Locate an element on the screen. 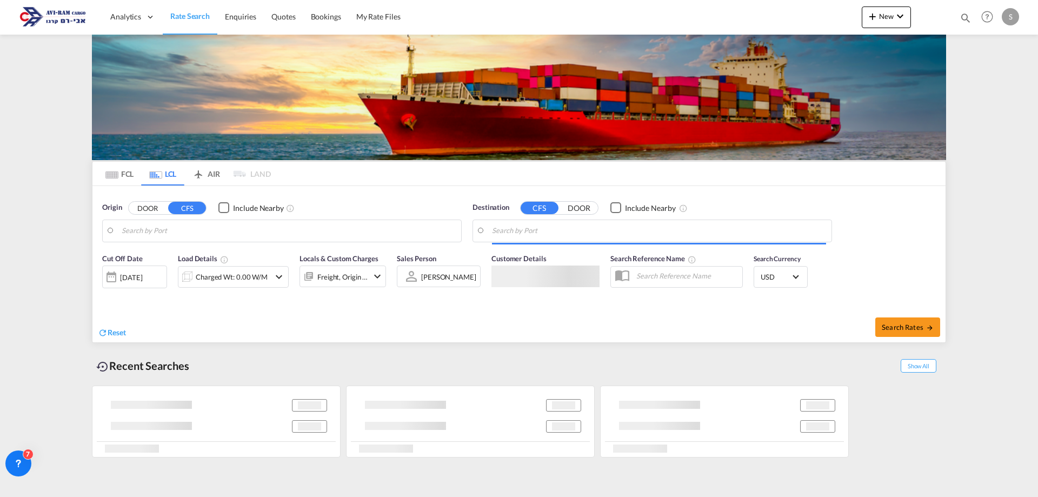 This screenshot has height=497, width=1038. div: Charged Wt: 0.00 W/M is located at coordinates (231, 277).